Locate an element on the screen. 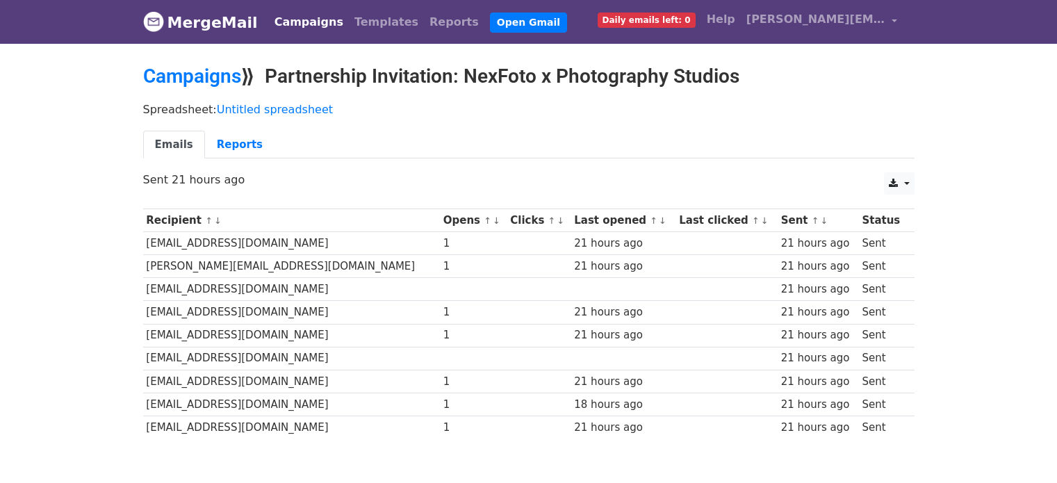 The width and height of the screenshot is (1057, 483). th: Last opened is located at coordinates (623, 220).